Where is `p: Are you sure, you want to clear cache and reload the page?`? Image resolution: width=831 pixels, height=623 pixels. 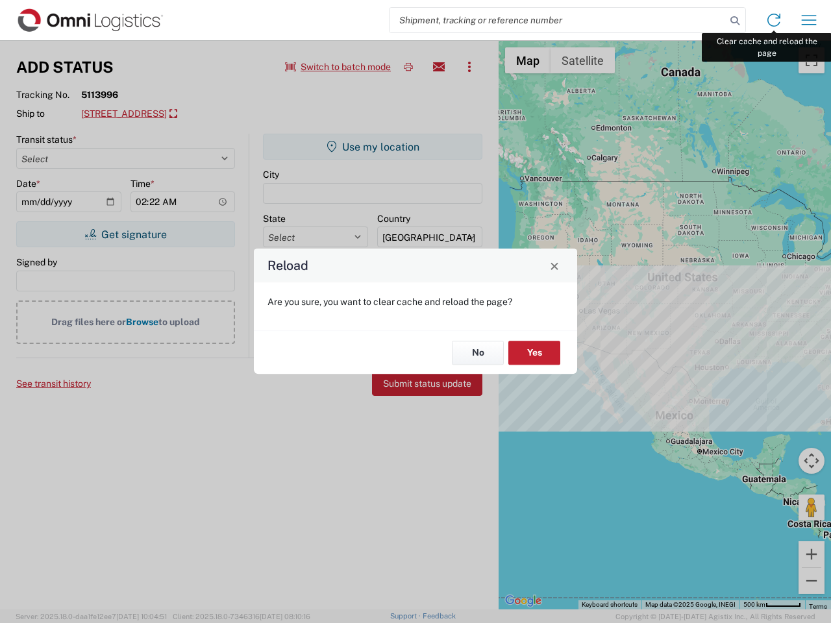
p: Are you sure, you want to clear cache and reload the page? is located at coordinates (415, 302).